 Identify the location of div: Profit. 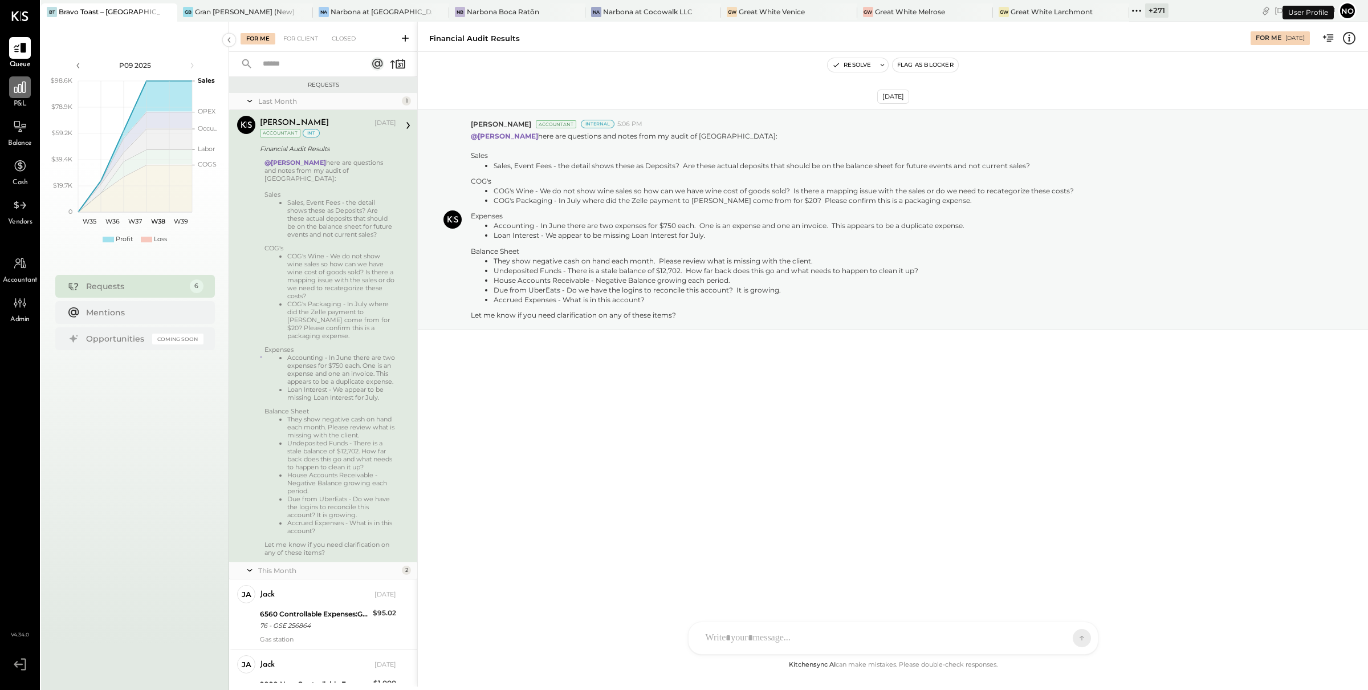
(124, 239).